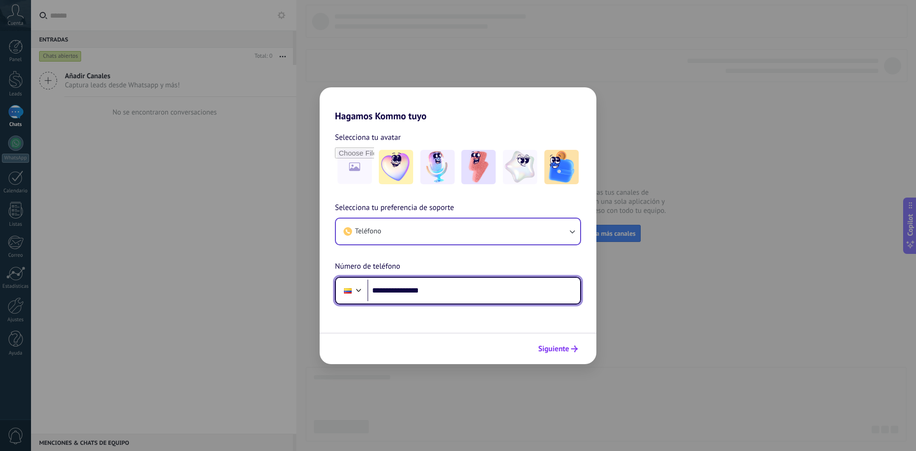  What do you see at coordinates (561, 167) in the screenshot?
I see `img: -5.jpeg` at bounding box center [561, 167].